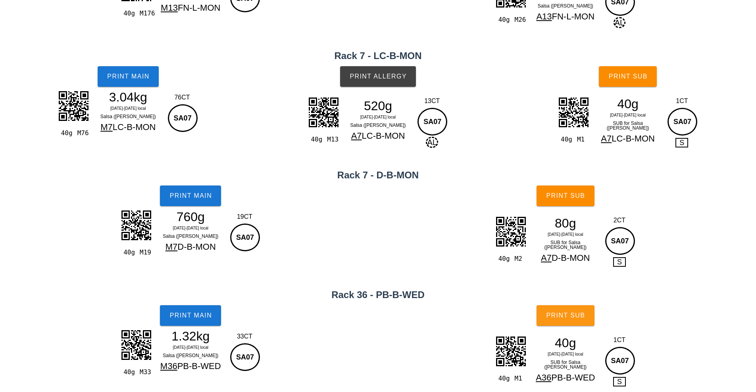 The height and width of the screenshot is (392, 756). Describe the element at coordinates (543, 378) in the screenshot. I see `span: A36` at that location.